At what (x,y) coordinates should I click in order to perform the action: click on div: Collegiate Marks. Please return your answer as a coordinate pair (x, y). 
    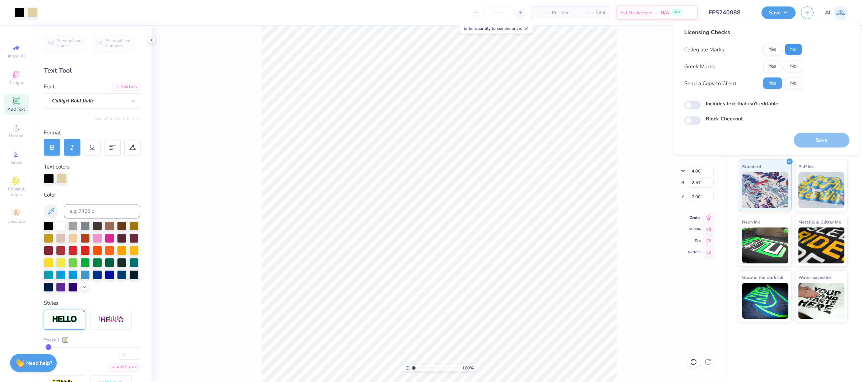
    Looking at the image, I should click on (704, 49).